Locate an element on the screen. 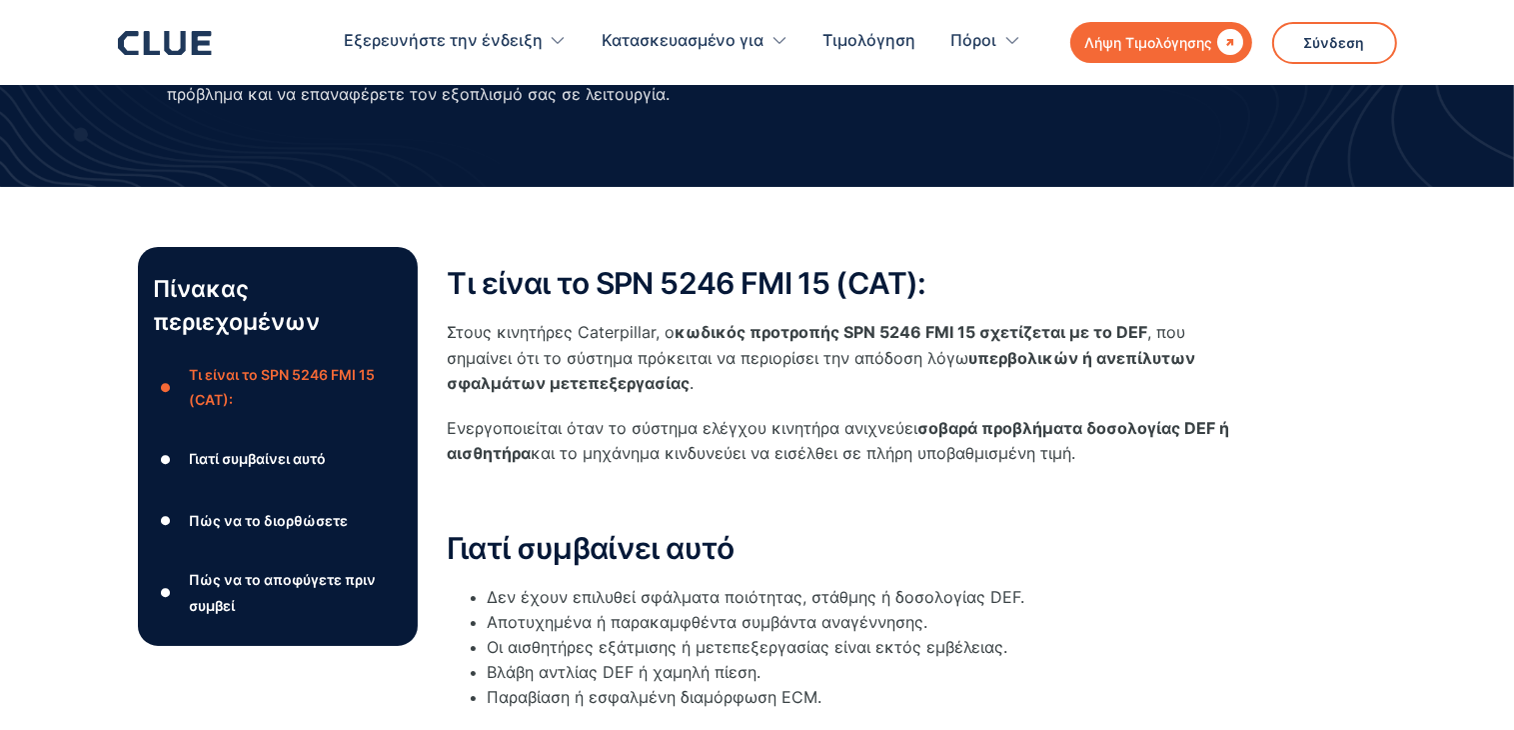 The height and width of the screenshot is (730, 1514). font: και το μηχάνημα κινδυνεύει να εισέλθει σε πλήρη υποβαθμισμένη τιμή. is located at coordinates (804, 453).